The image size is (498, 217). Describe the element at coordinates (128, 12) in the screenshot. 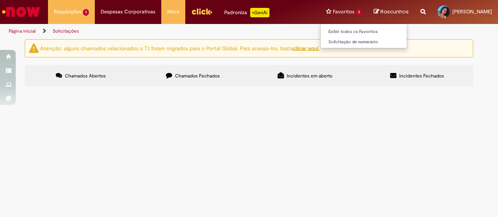

I see `span: Despesas Corporativas` at that location.